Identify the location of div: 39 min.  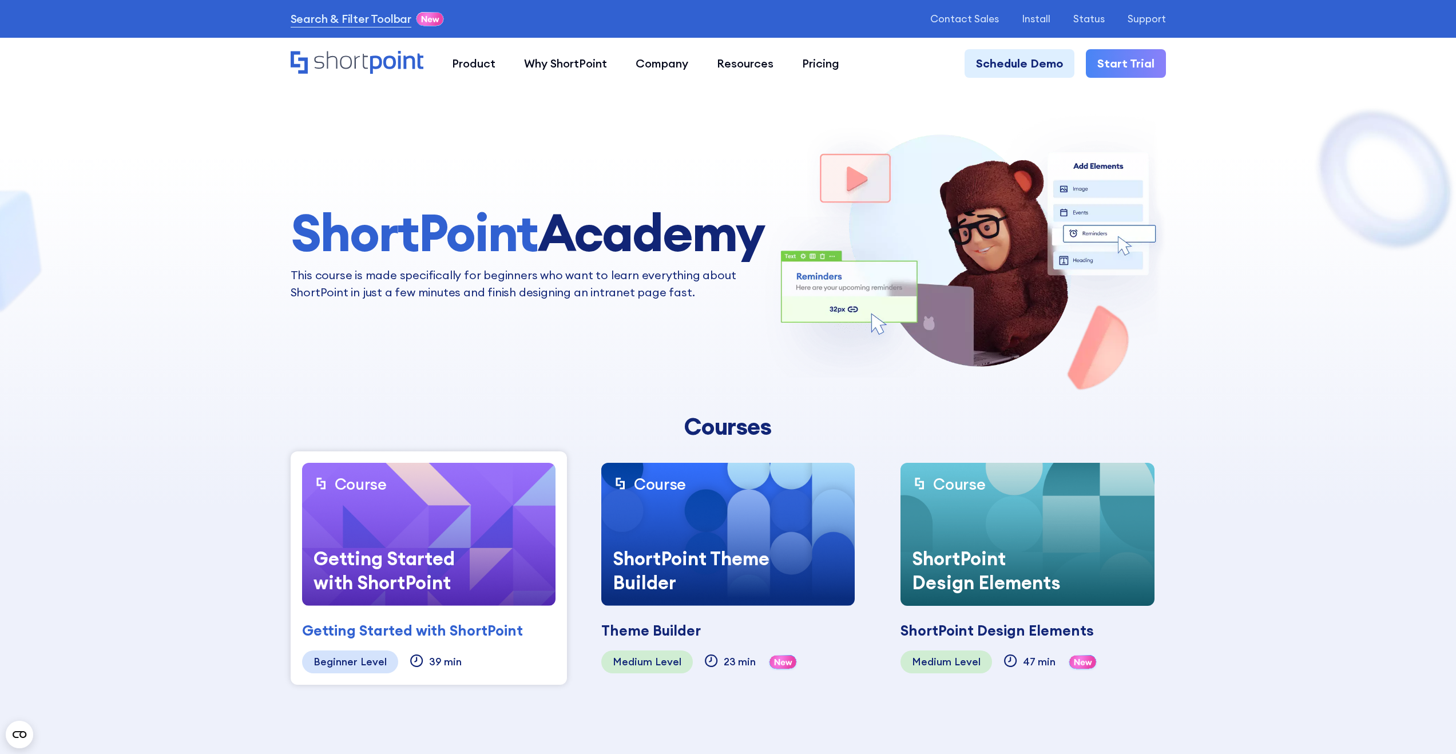
(445, 662).